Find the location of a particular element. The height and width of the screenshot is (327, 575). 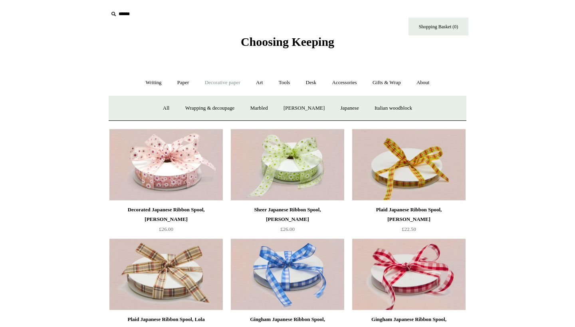

a: Choosing Keeping is located at coordinates (287, 44).